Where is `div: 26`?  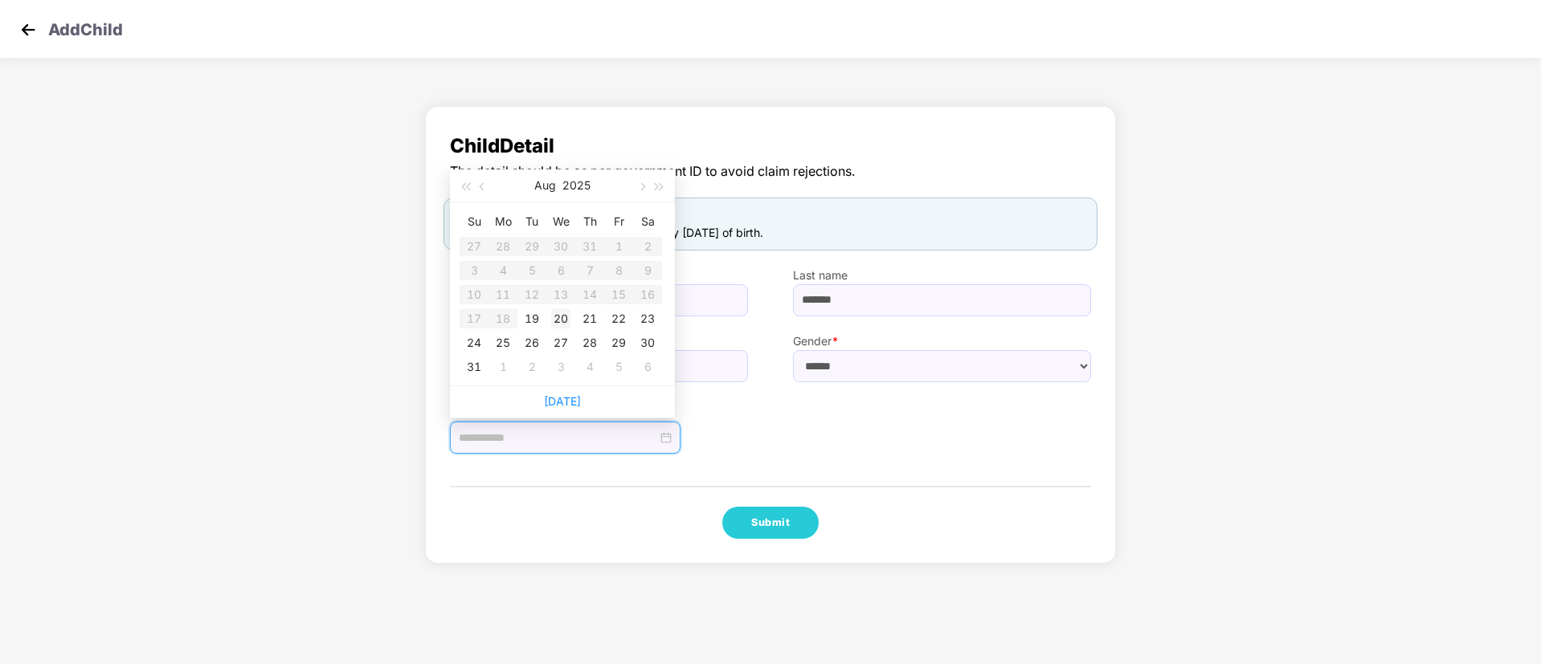
div: 26 is located at coordinates (532, 343).